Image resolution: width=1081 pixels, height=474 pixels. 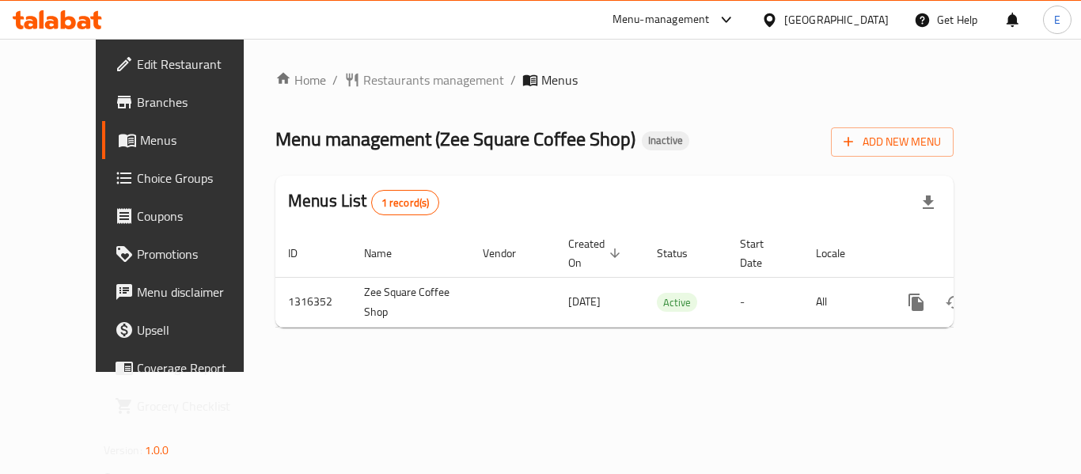 I want to click on a: Coupons, so click(x=189, y=216).